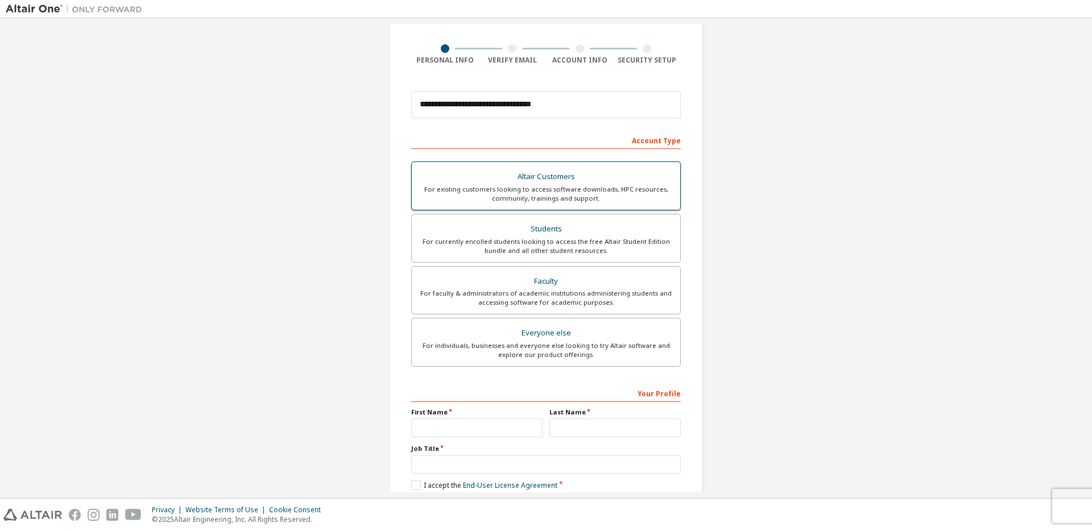 The width and height of the screenshot is (1092, 531). Describe the element at coordinates (510, 485) in the screenshot. I see `a: End-User License Agreement` at that location.